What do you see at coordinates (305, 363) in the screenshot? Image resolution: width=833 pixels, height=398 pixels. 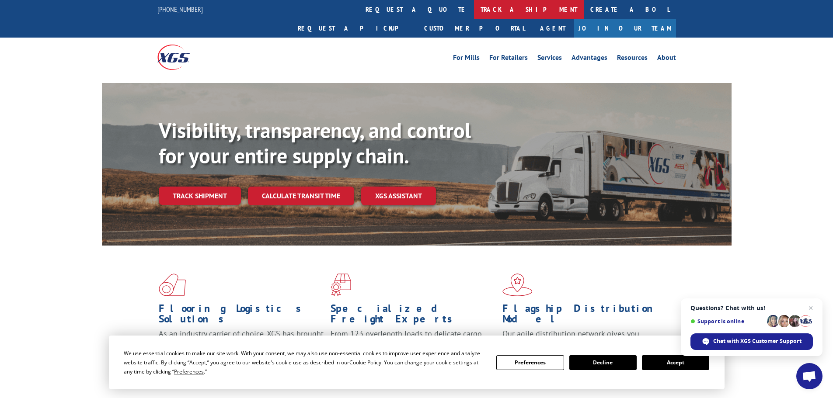 I see `div: We use essential cookies to make our site work. With your consent, we may also use non-essential ...` at bounding box center [305, 363].